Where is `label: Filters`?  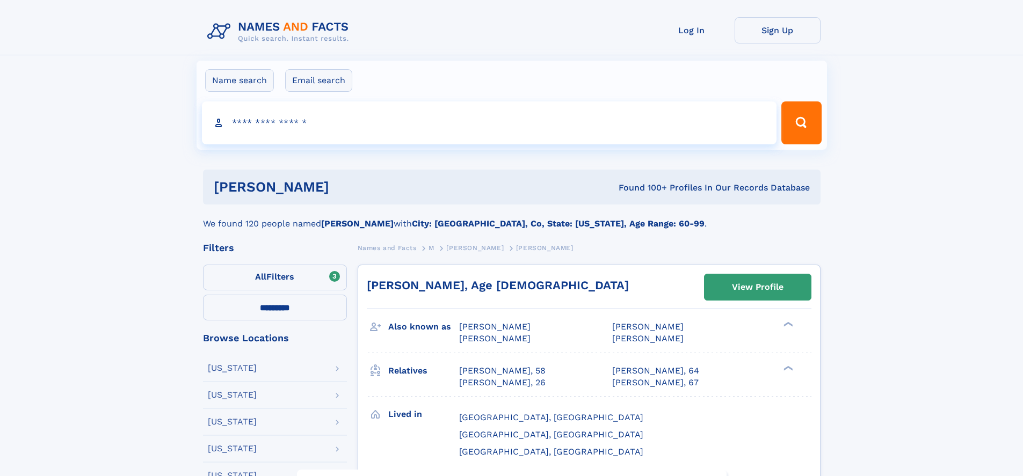 label: Filters is located at coordinates (275, 278).